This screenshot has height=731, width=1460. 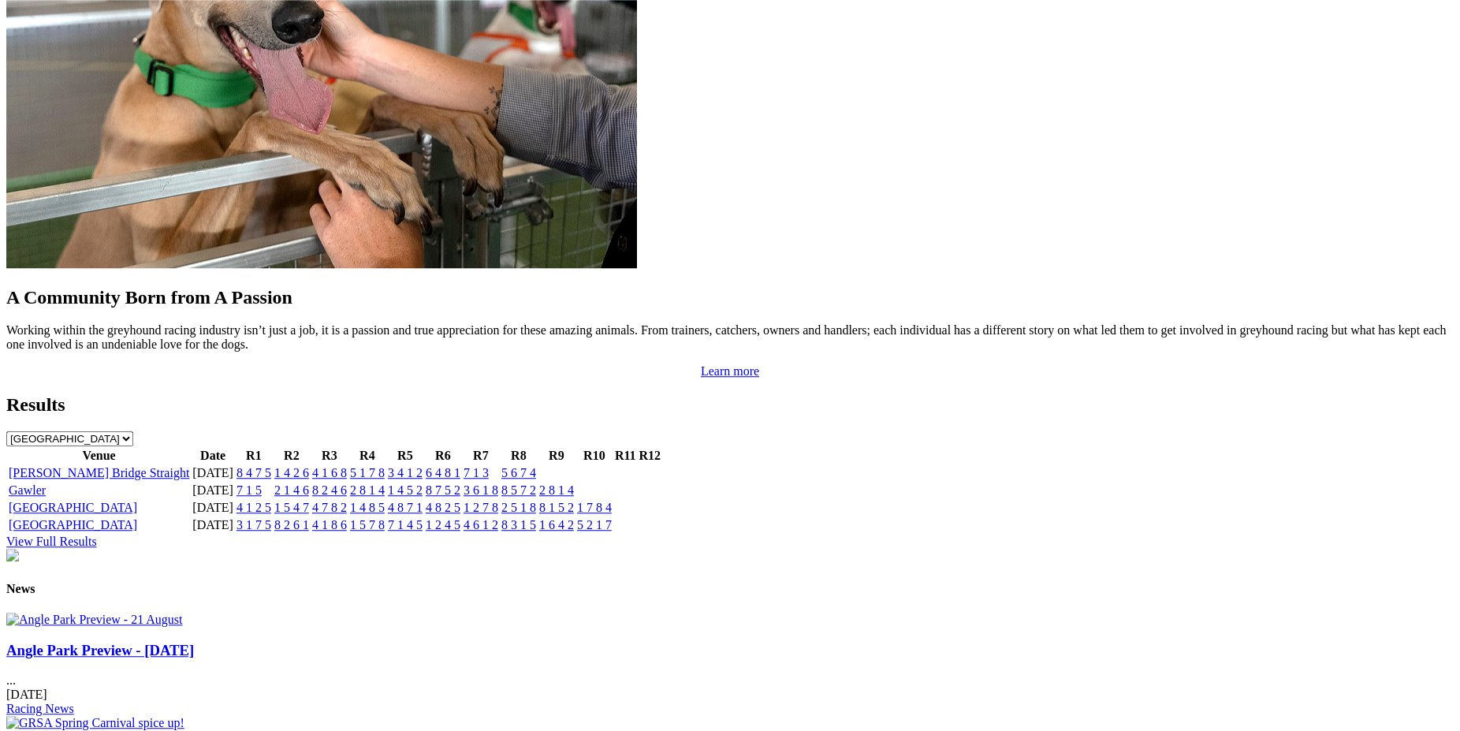 I want to click on a: 7 1 5, so click(x=249, y=490).